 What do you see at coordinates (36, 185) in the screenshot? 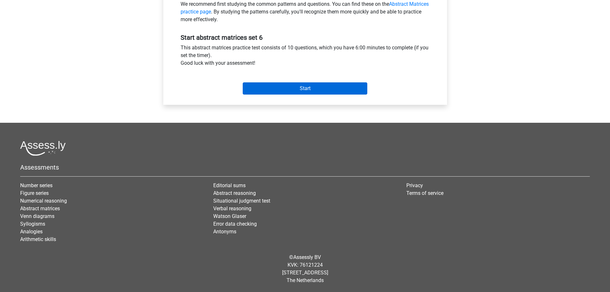
I see `a: Number series` at bounding box center [36, 185].